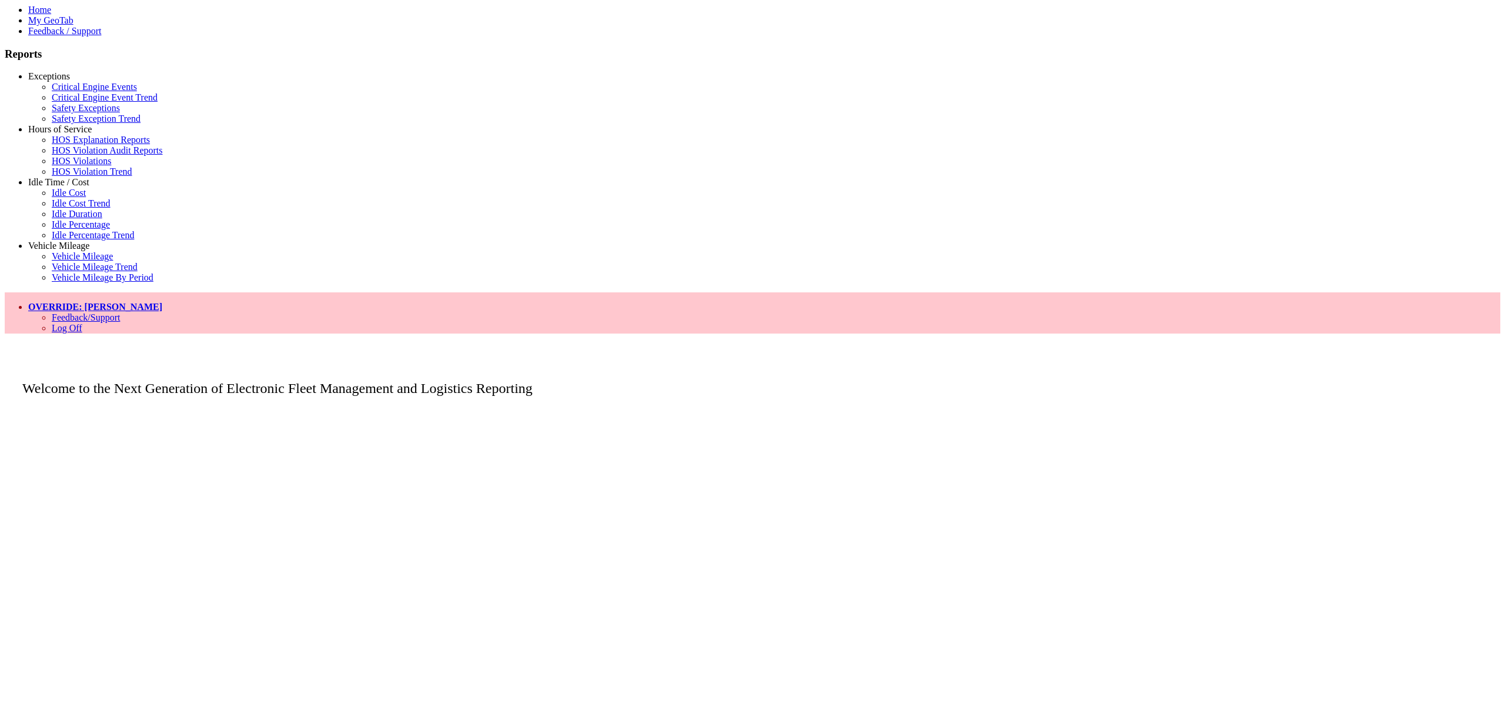  I want to click on a: Idle Percentage, so click(81, 224).